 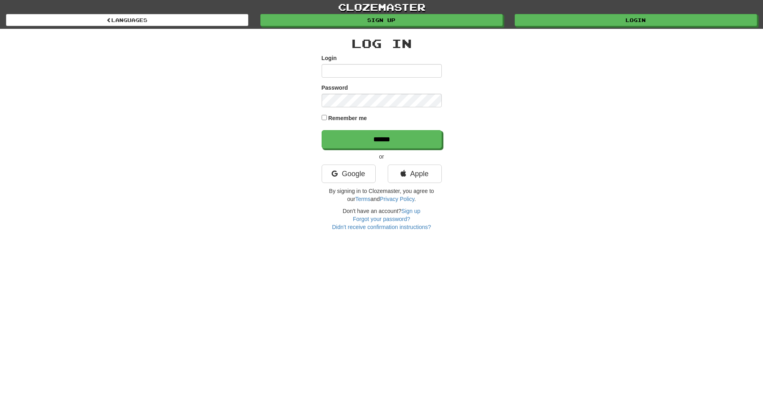 I want to click on label: Remember me, so click(x=347, y=118).